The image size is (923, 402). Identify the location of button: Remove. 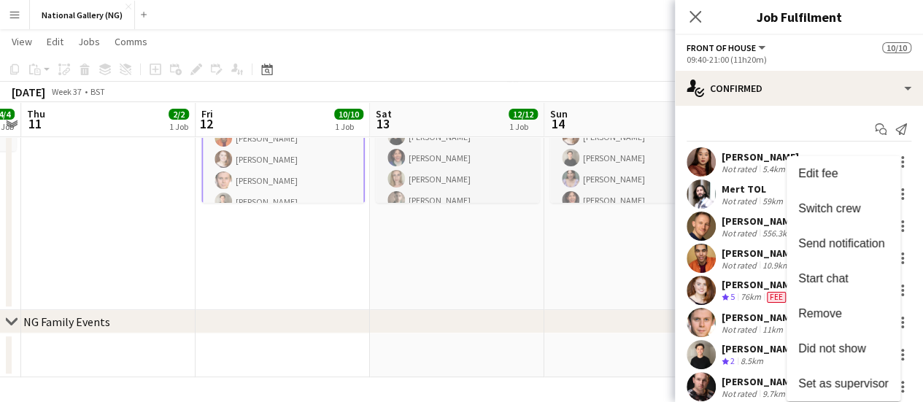
(843, 314).